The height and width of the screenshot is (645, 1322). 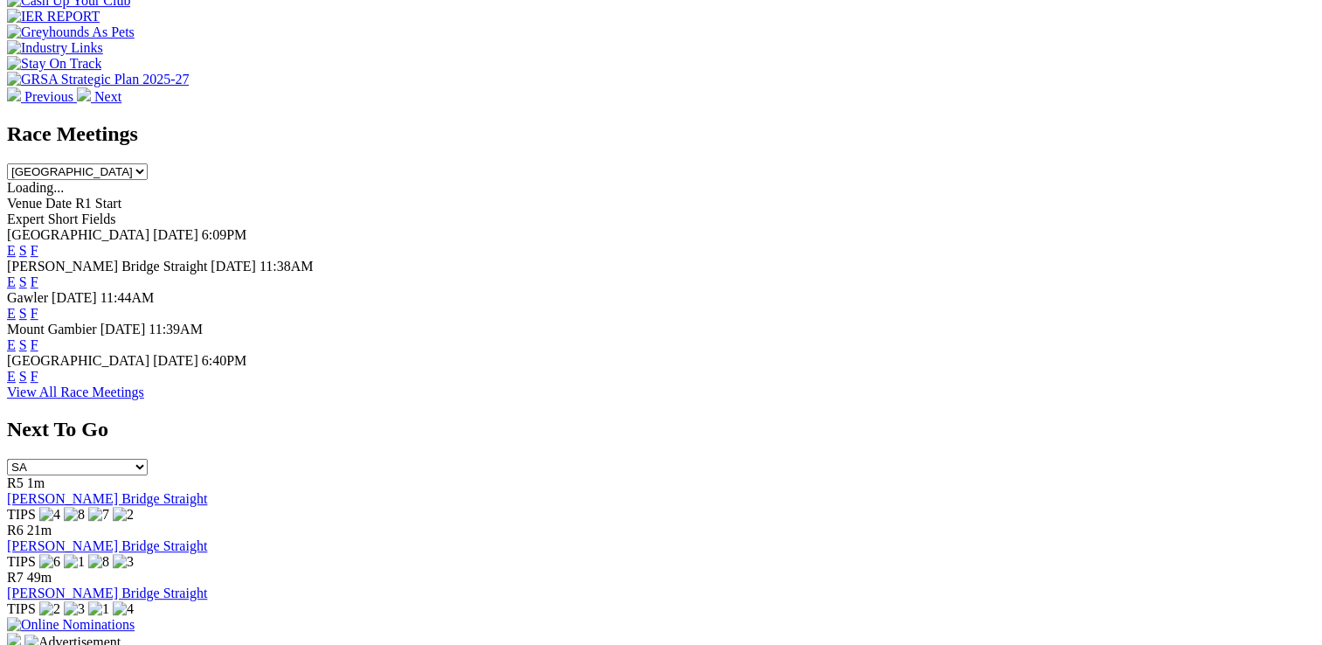 What do you see at coordinates (660, 134) in the screenshot?
I see `h2: Race Meetings` at bounding box center [660, 134].